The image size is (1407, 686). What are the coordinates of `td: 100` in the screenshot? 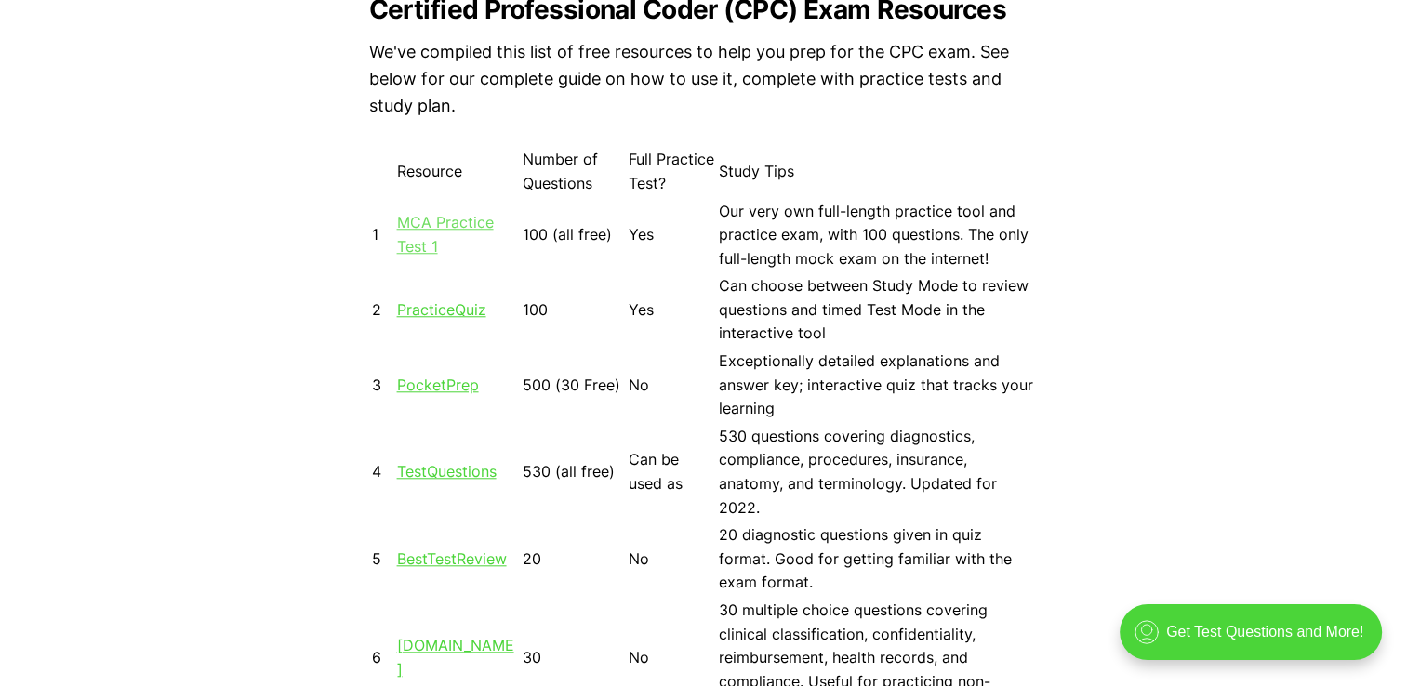 It's located at (574, 310).